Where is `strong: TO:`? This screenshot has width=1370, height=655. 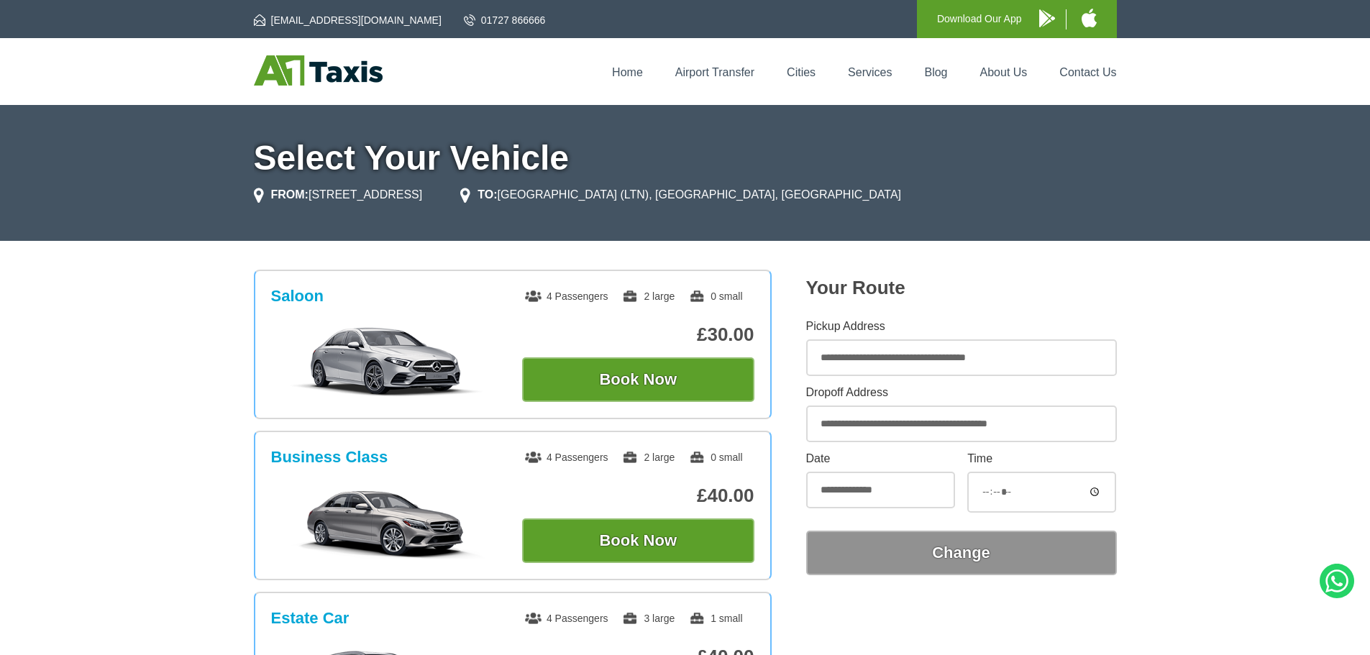
strong: TO: is located at coordinates (487, 194).